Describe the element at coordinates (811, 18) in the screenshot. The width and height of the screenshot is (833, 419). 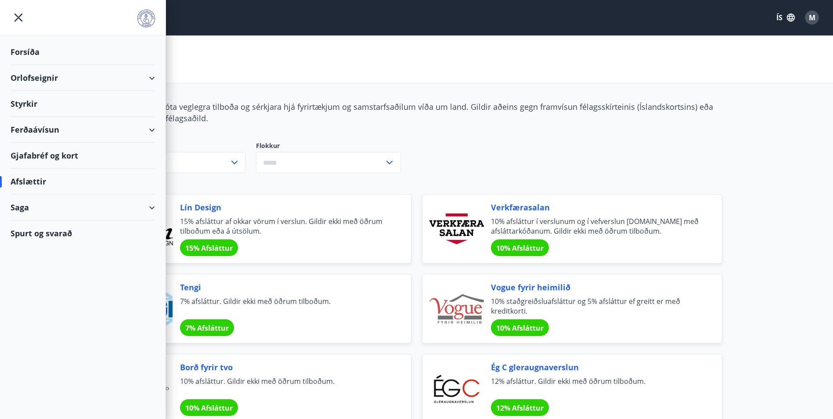
I see `button: M` at that location.